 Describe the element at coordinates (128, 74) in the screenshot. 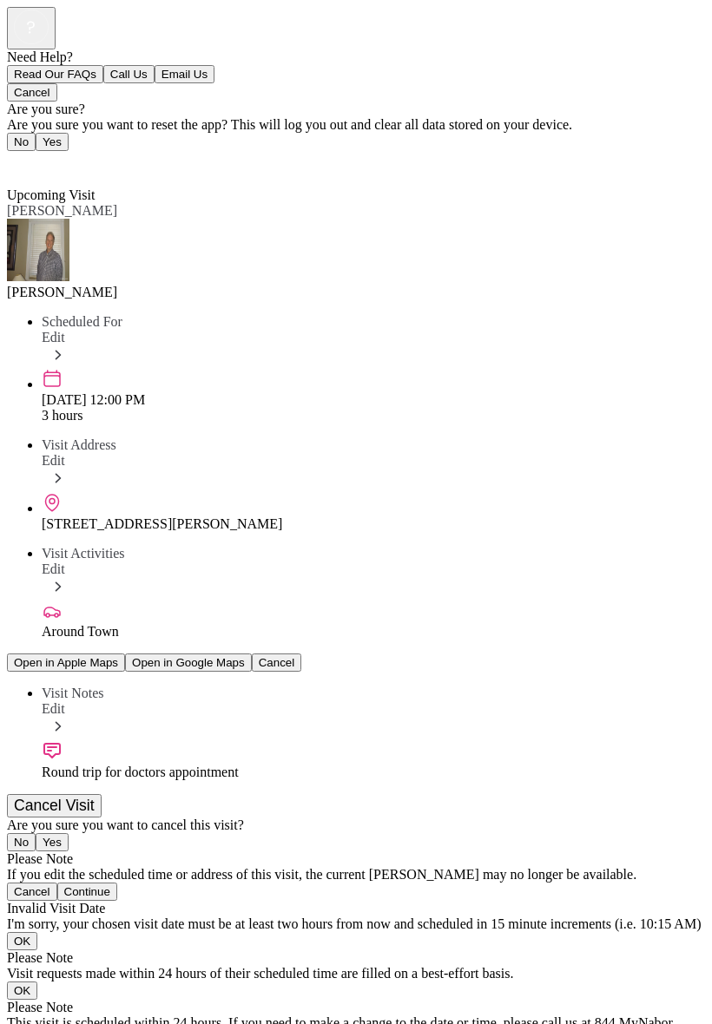

I see `button: Call Us` at that location.